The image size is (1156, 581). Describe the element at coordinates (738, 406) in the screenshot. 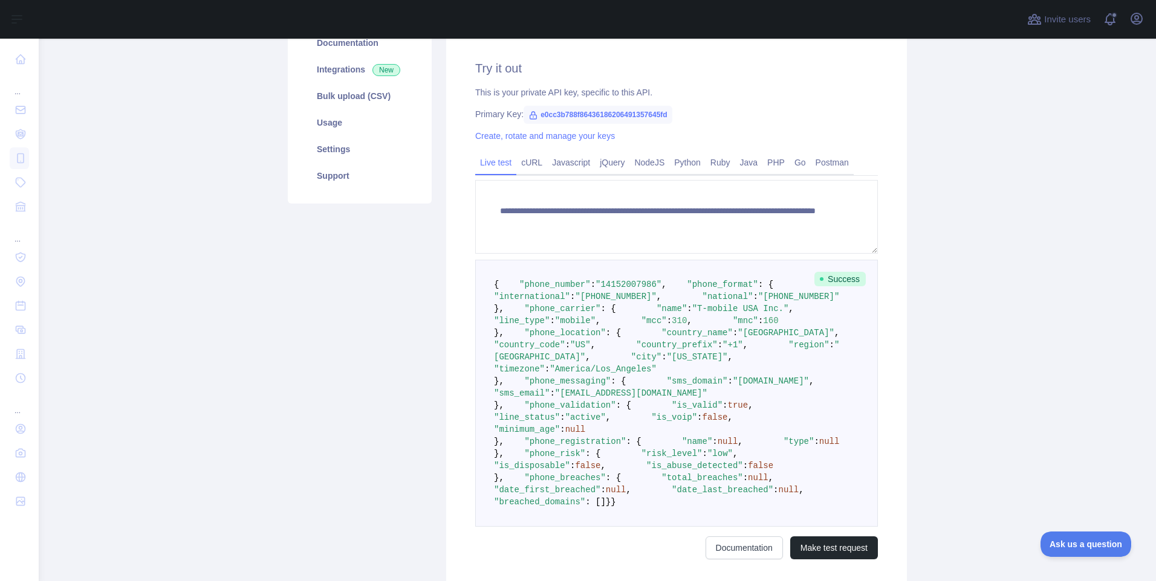

I see `span: true` at that location.